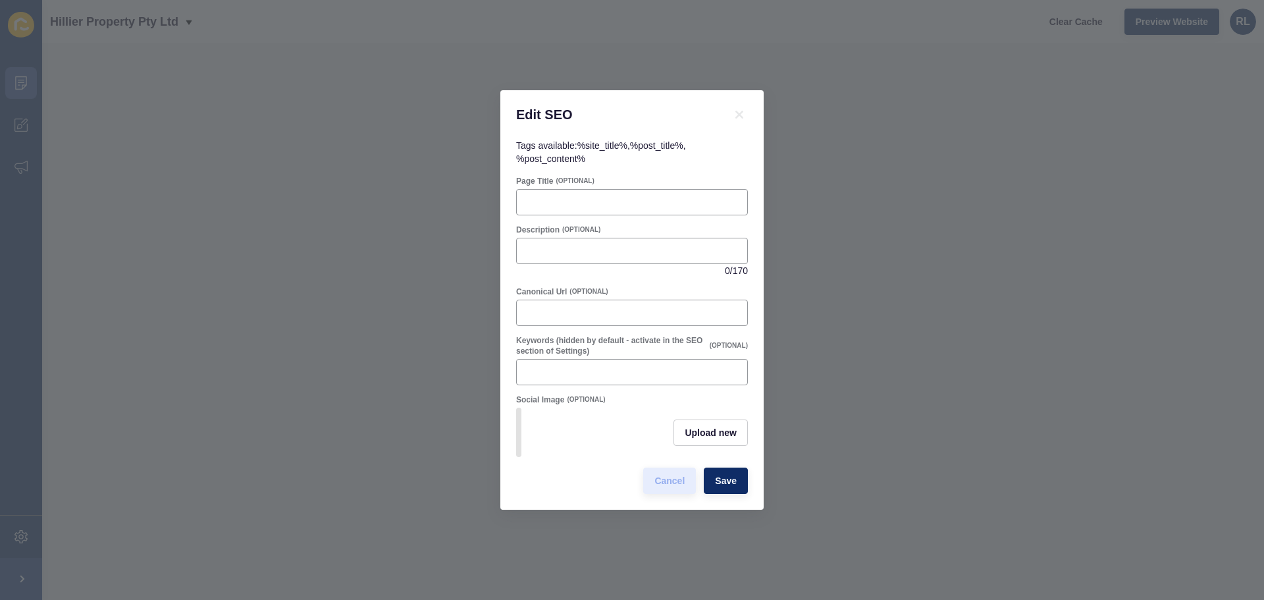  What do you see at coordinates (540, 400) in the screenshot?
I see `label: Social Image` at bounding box center [540, 400].